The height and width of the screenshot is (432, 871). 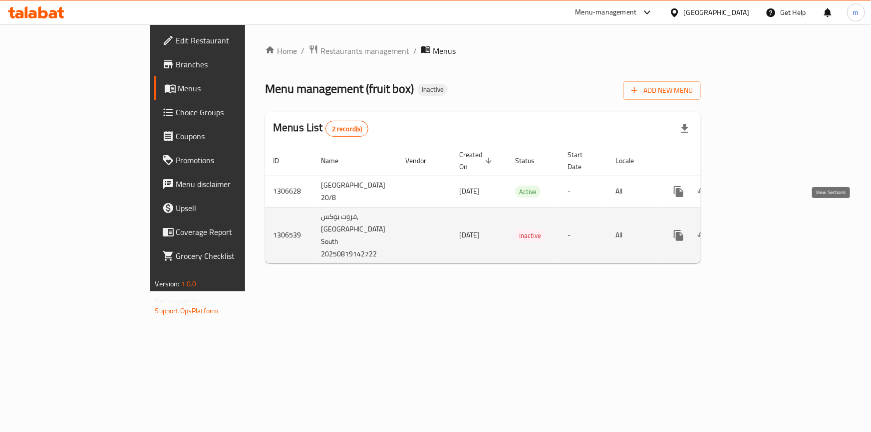 I want to click on a: Coverage Report, so click(x=224, y=232).